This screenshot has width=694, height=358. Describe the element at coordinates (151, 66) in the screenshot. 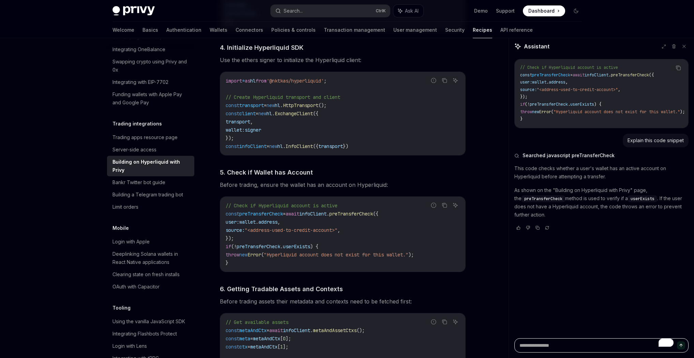

I see `a: Swapping crypto using Privy and 0x` at that location.